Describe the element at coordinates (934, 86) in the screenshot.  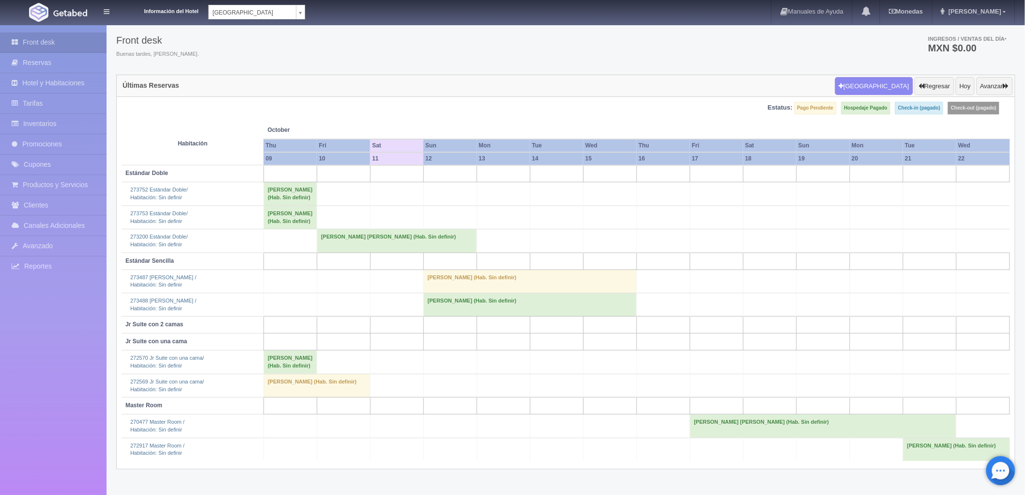
I see `button: Regresar` at that location.